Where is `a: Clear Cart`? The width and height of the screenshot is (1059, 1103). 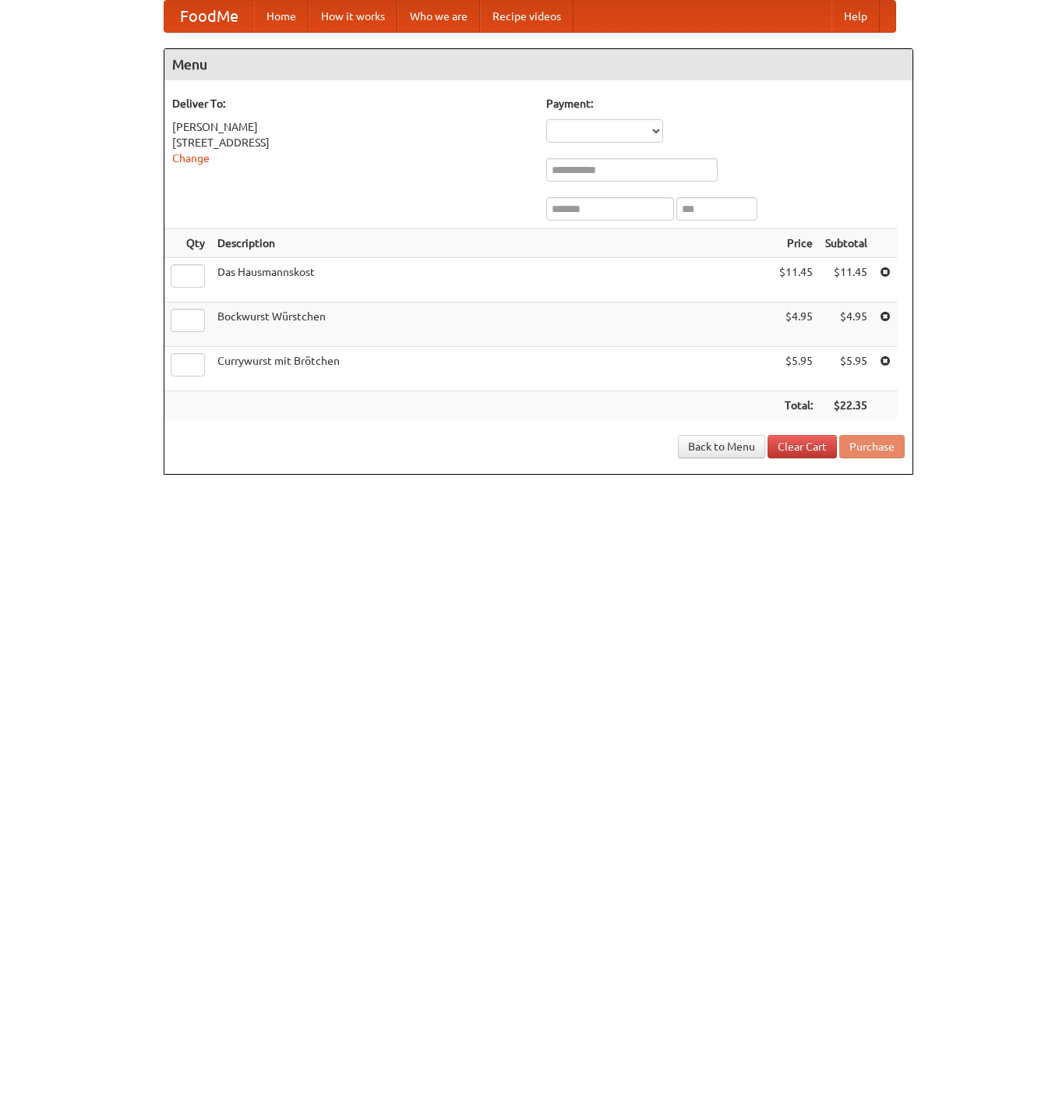
a: Clear Cart is located at coordinates (802, 447).